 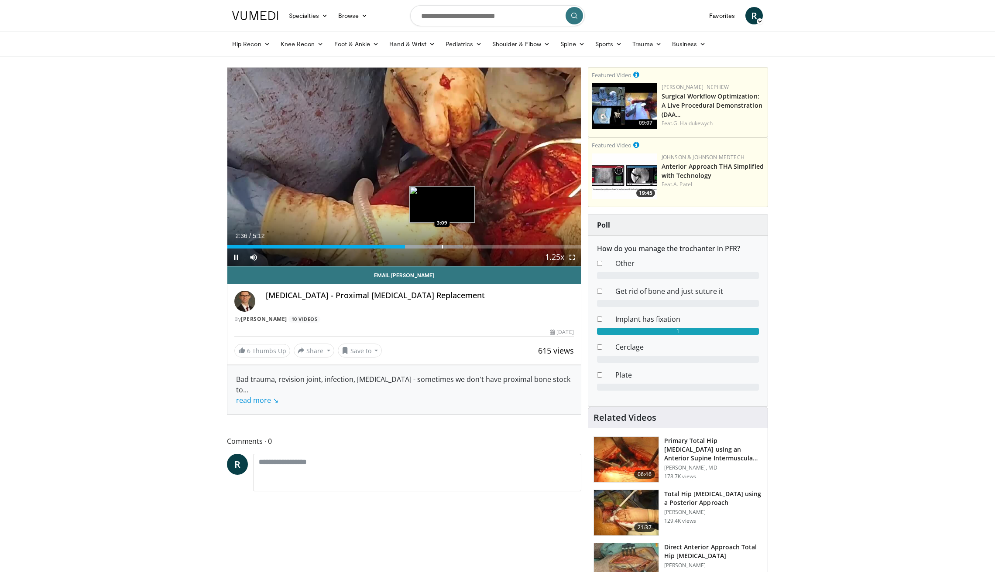 What do you see at coordinates (722, 16) in the screenshot?
I see `a: Favorites` at bounding box center [722, 16].